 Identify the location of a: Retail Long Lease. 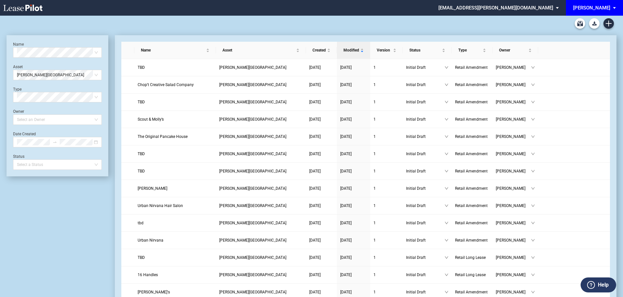
(472, 258).